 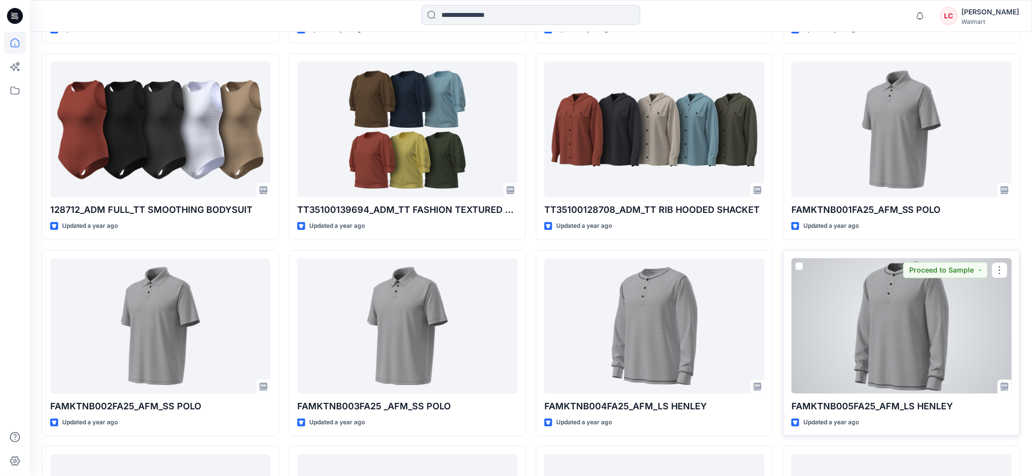 I want to click on p: FAMKTNB003FA25 _AFM_SS POLO, so click(x=407, y=406).